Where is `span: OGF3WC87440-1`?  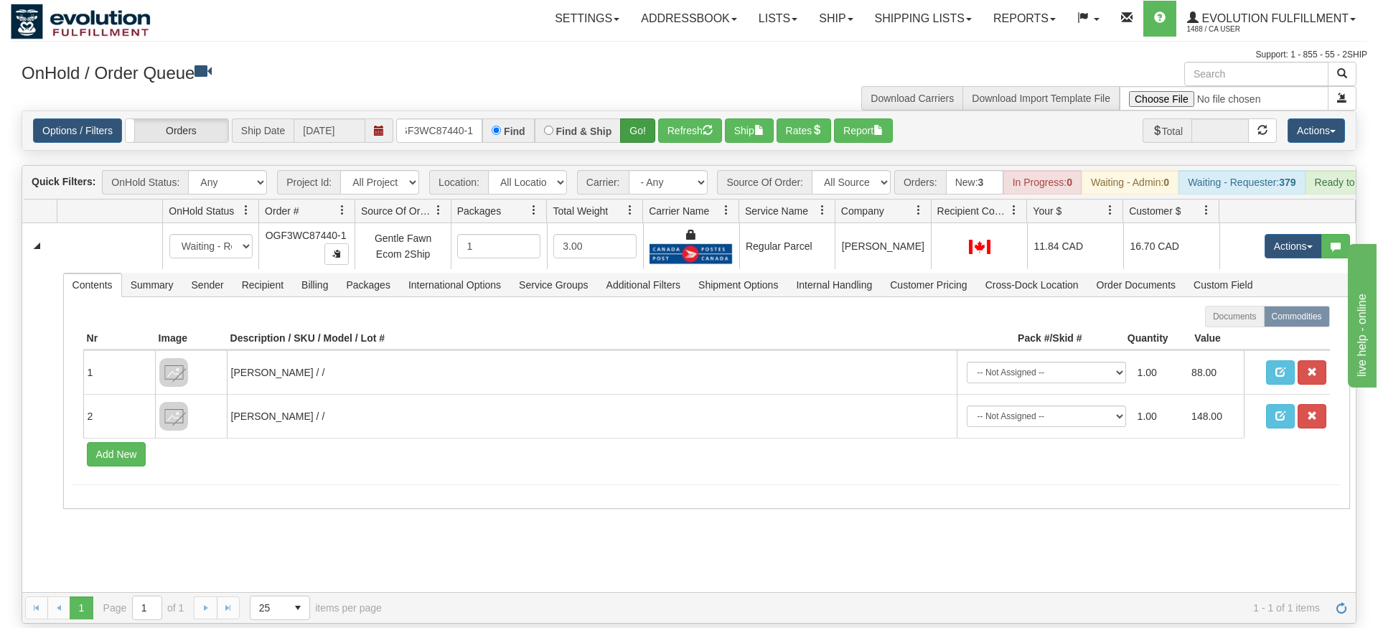 span: OGF3WC87440-1 is located at coordinates (306, 235).